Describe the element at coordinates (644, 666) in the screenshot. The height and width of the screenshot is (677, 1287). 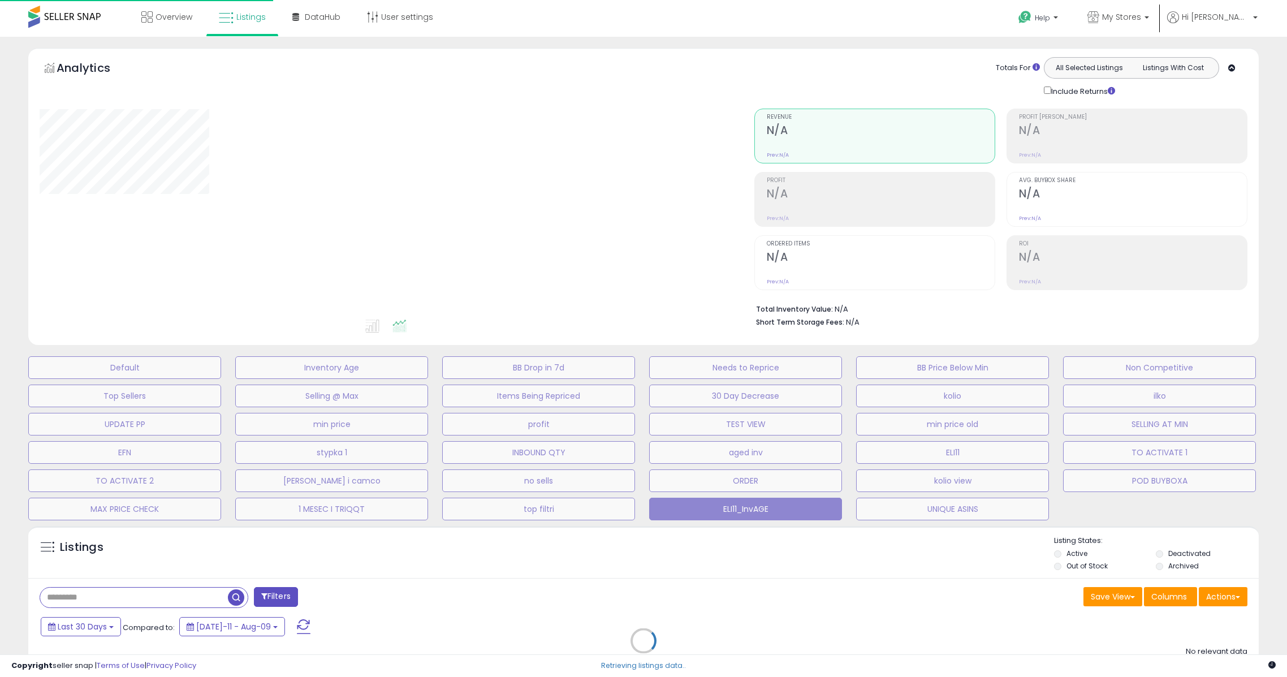
I see `div: Retrieving listings data..` at that location.